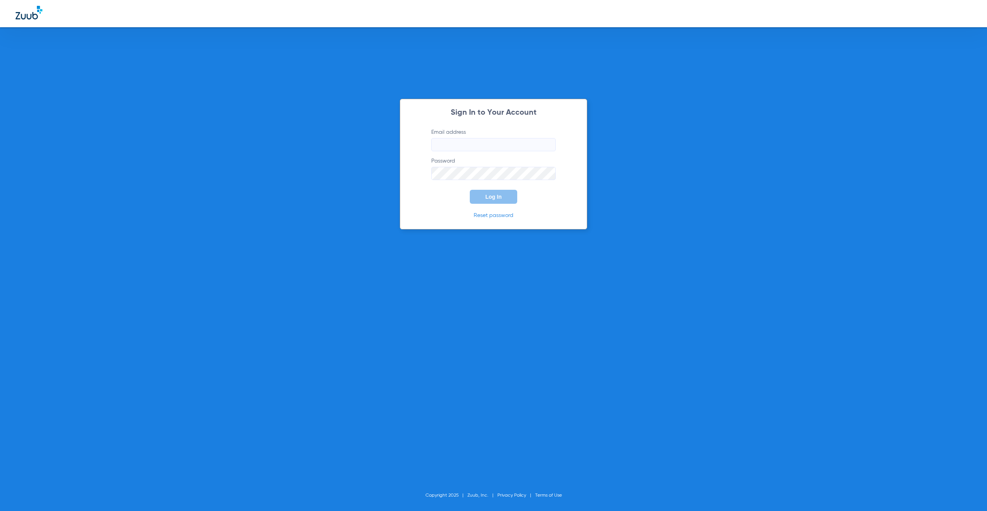  I want to click on a: Reset password, so click(493, 215).